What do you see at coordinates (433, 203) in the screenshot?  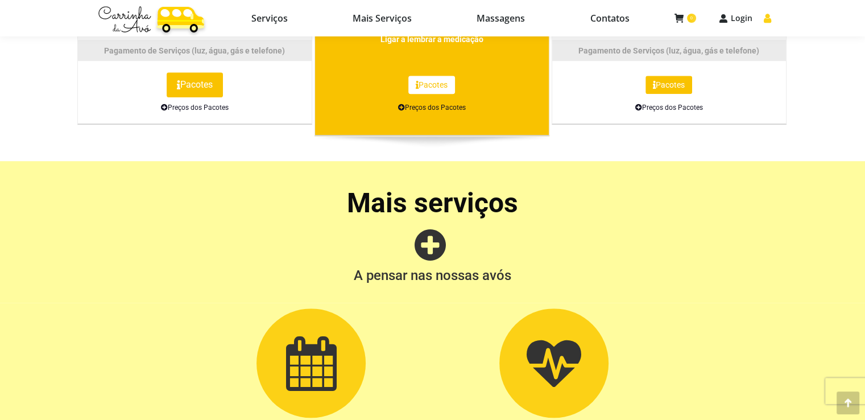 I see `h2: Mais serviços` at bounding box center [433, 203].